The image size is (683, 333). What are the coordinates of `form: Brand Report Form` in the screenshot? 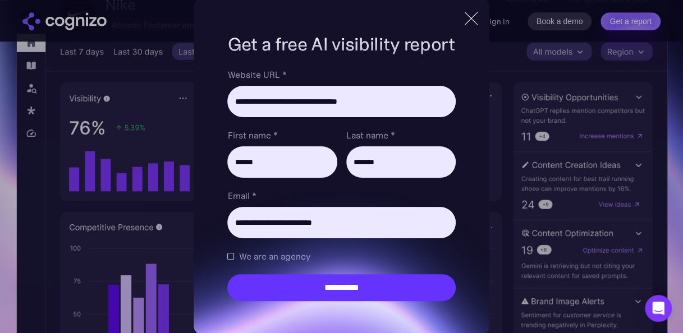 It's located at (341, 185).